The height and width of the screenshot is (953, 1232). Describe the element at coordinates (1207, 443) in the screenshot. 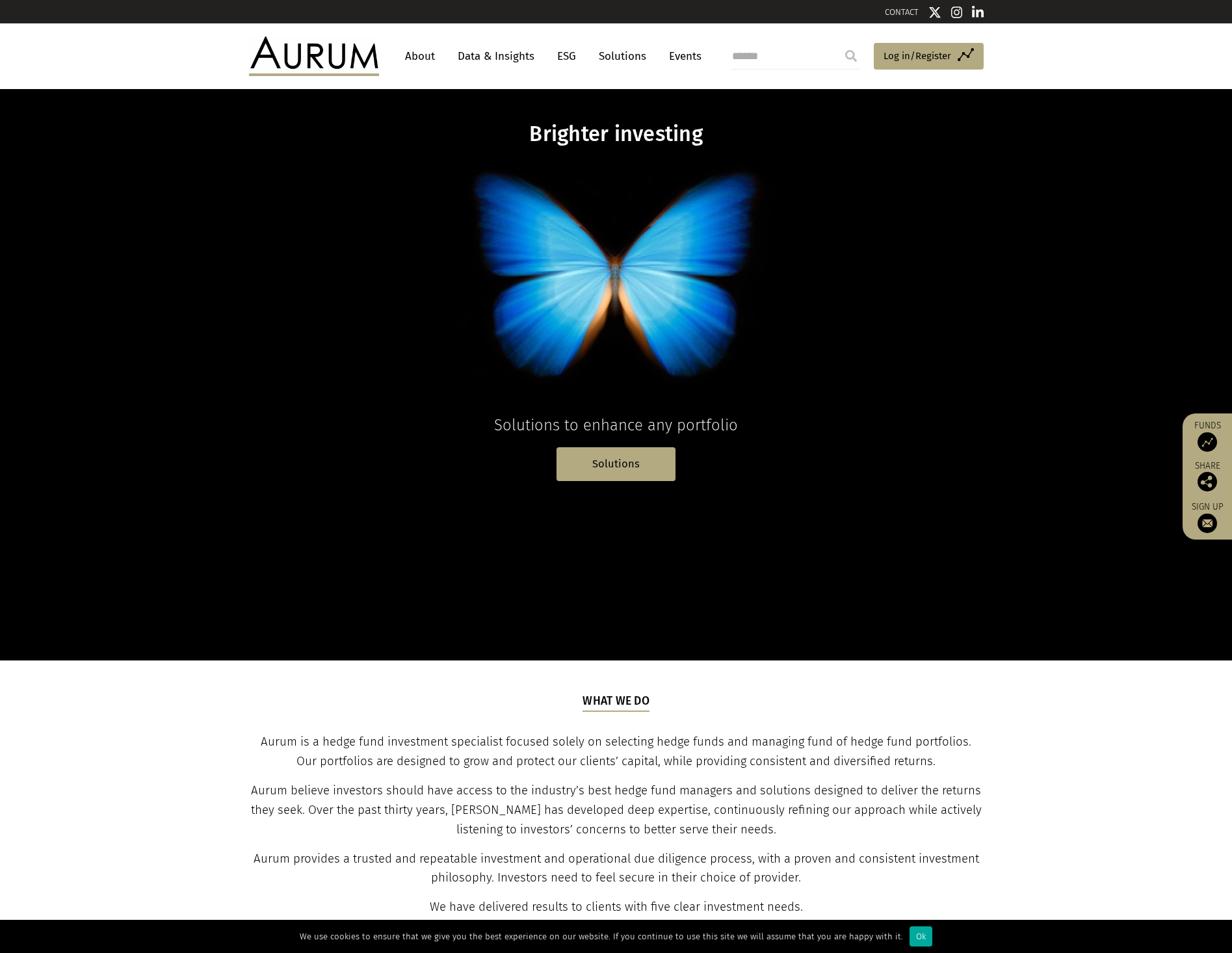

I see `img: Access Funds` at that location.